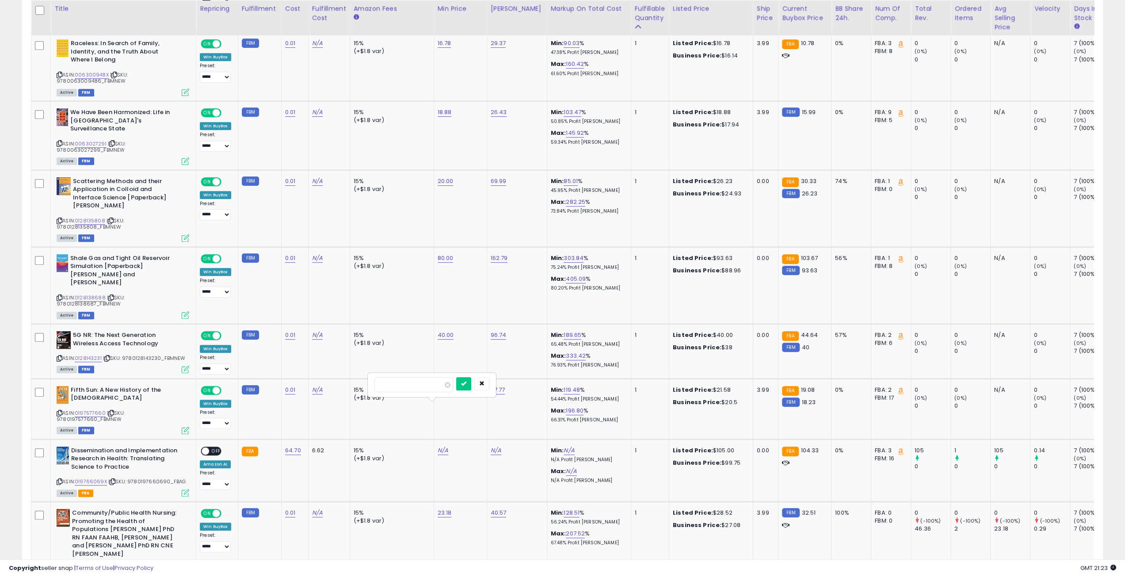 This screenshot has height=577, width=1125. Describe the element at coordinates (764, 112) in the screenshot. I see `div: 3.99` at that location.